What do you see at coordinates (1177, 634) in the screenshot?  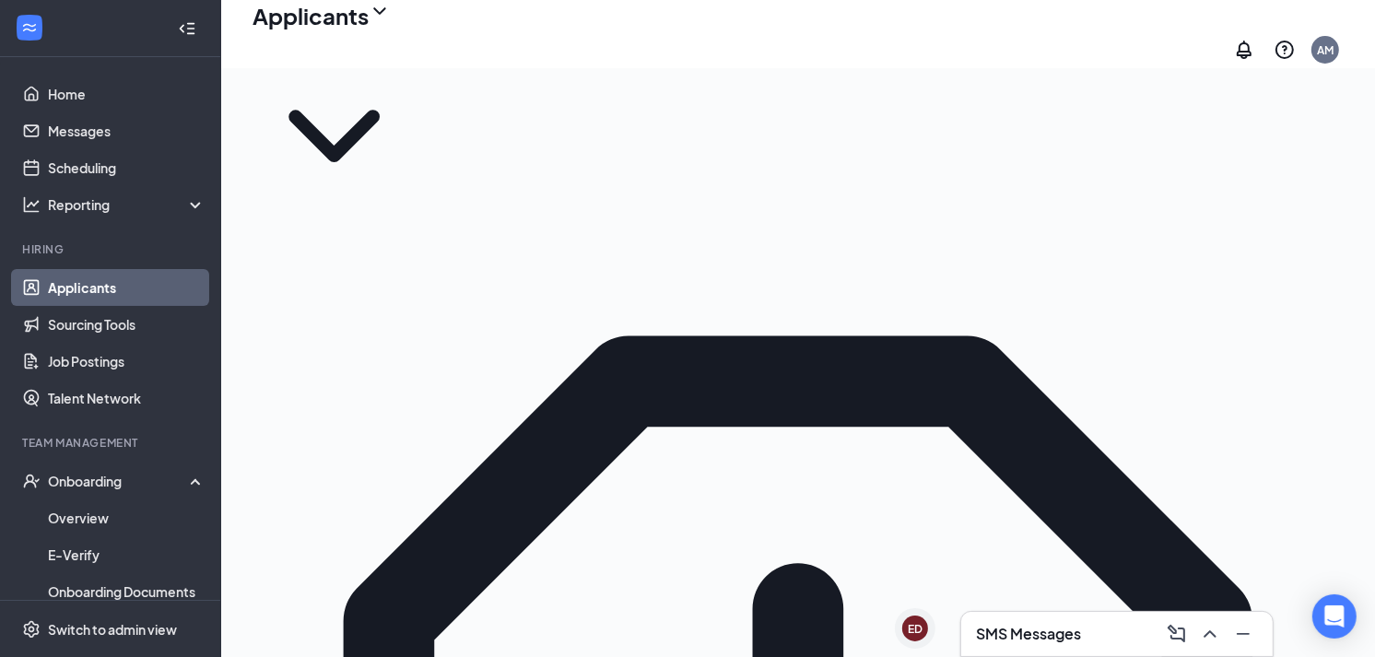 I see `svg: ComposeMessage` at bounding box center [1177, 634].